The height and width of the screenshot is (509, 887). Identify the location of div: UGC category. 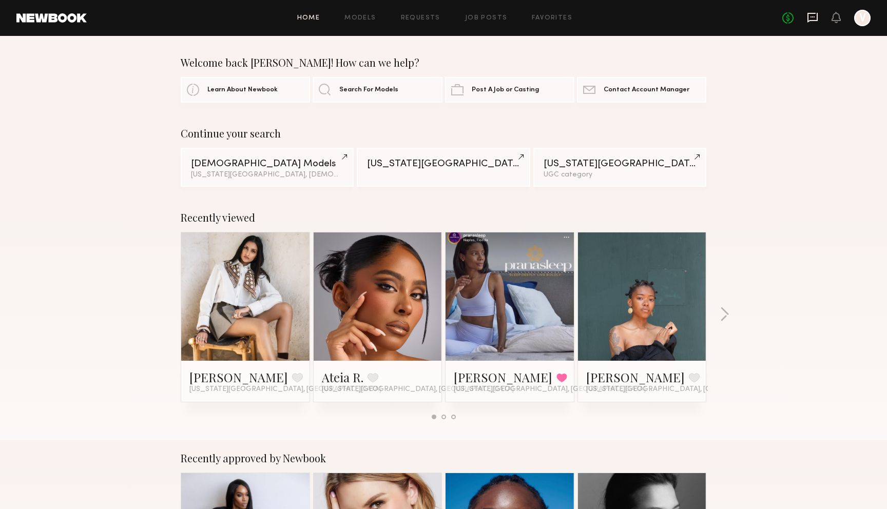
(620, 175).